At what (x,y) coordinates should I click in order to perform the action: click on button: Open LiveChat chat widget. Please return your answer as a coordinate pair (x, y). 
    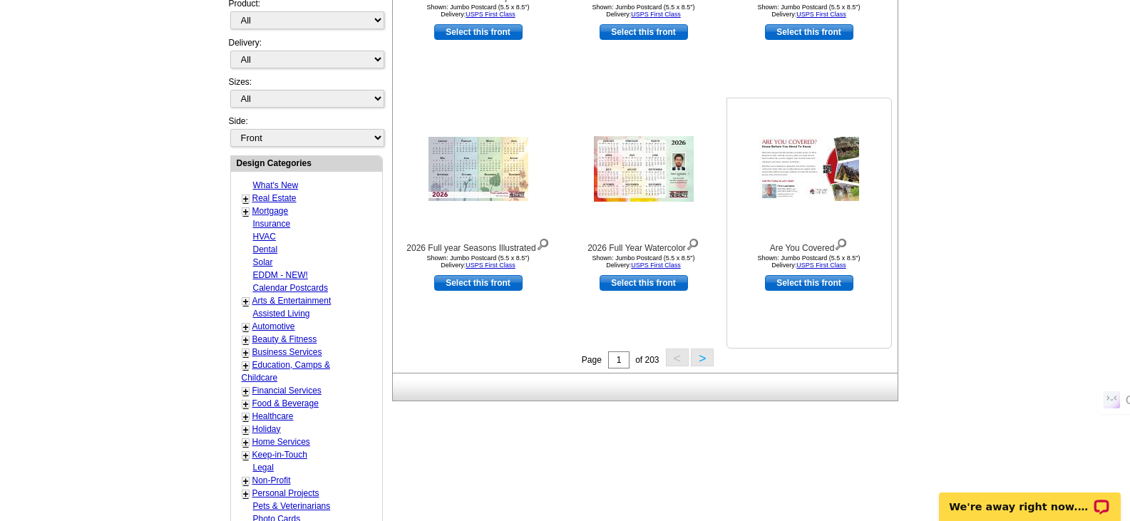
    Looking at the image, I should click on (173, 31).